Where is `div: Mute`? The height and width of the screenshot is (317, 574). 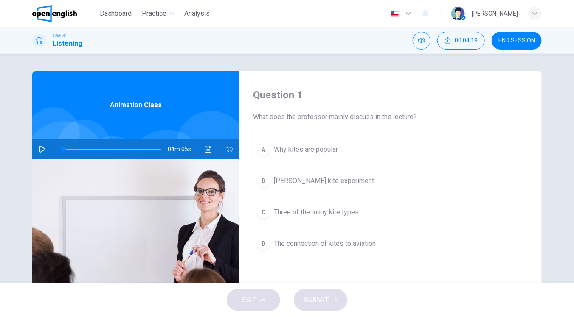
div: Mute is located at coordinates (421, 41).